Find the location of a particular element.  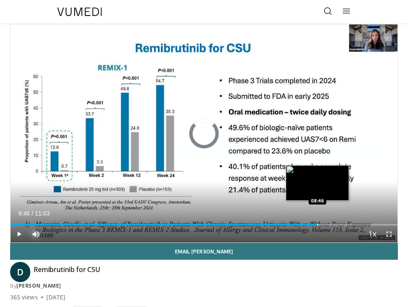

video-js: Video Player is located at coordinates (204, 133).